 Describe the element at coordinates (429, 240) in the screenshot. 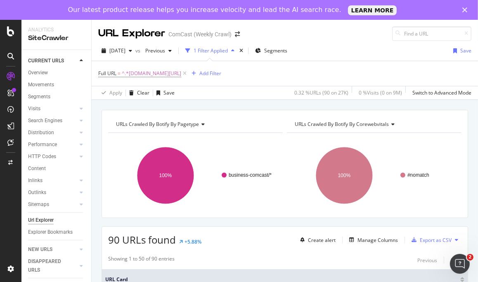

I see `button: Export as CSV` at that location.